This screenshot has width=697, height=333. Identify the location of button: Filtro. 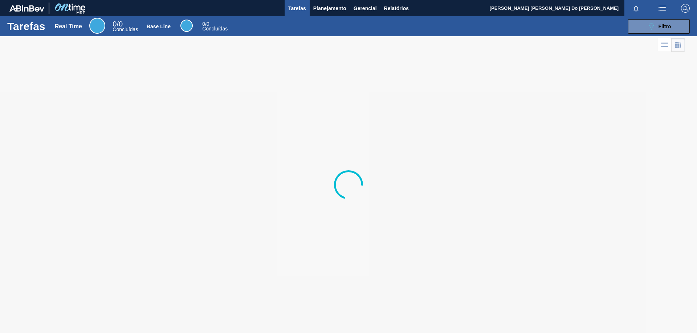
(659, 26).